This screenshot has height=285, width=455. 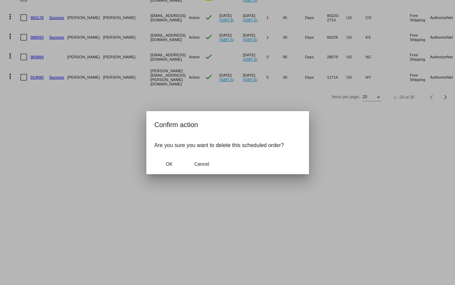 I want to click on h2: Confirm action, so click(x=228, y=125).